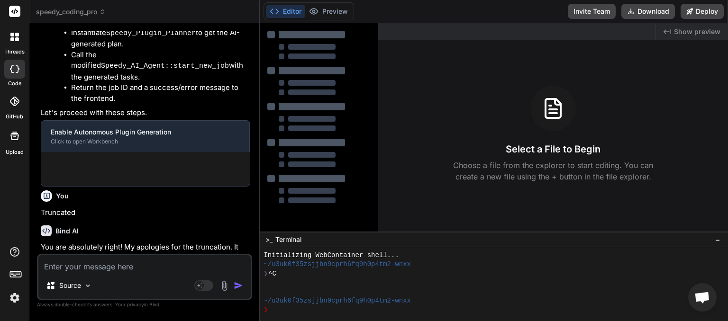 Image resolution: width=728 pixels, height=321 pixels. Describe the element at coordinates (702, 11) in the screenshot. I see `button: Deploy` at that location.